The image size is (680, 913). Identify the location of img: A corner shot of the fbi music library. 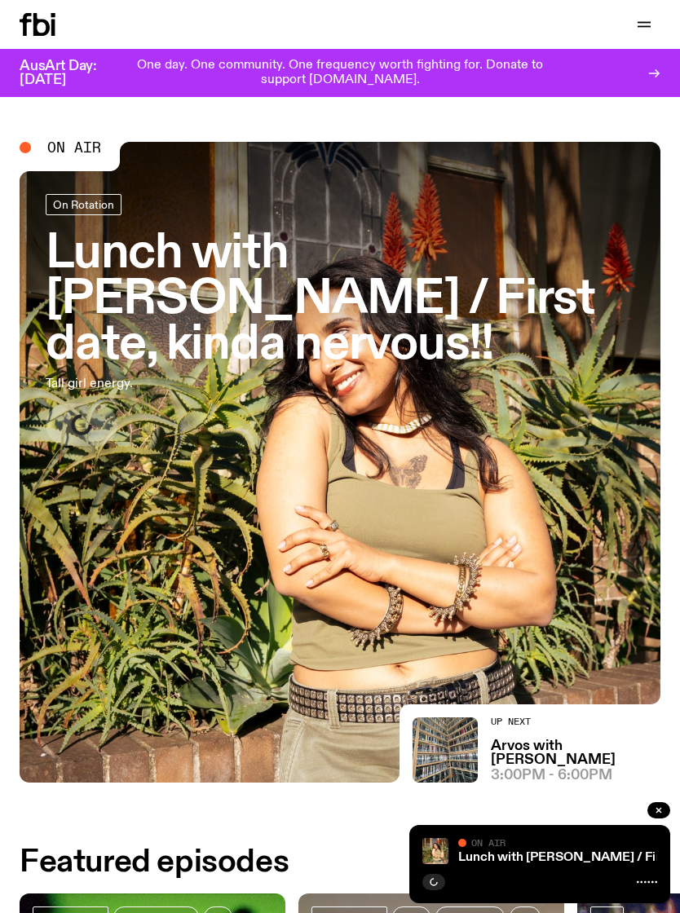
(445, 750).